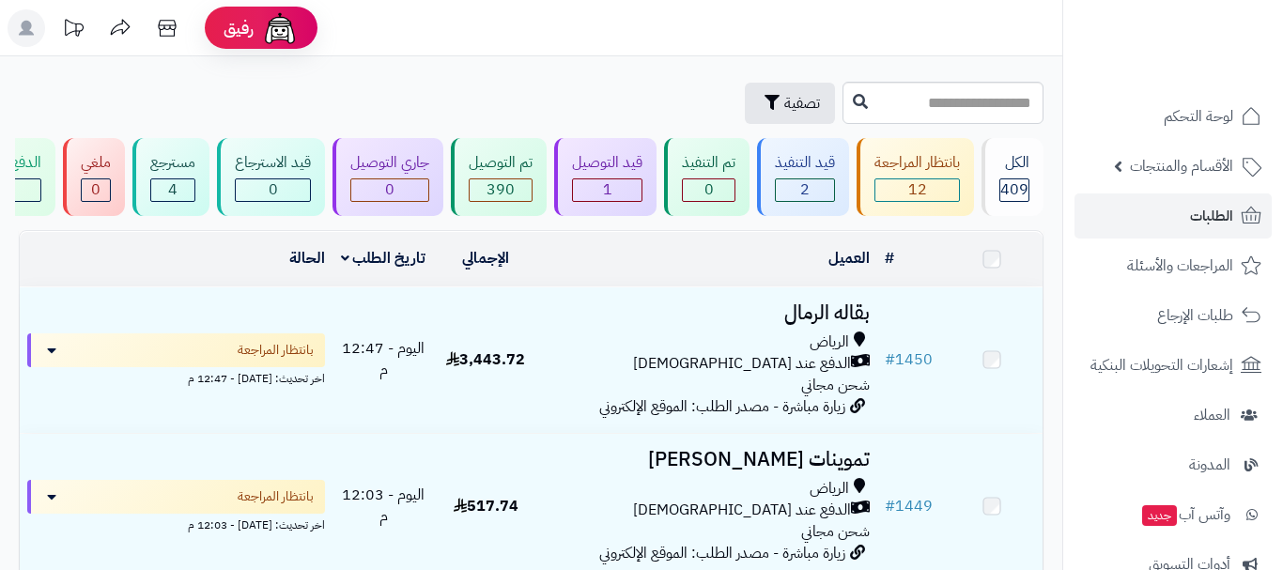 Image resolution: width=1283 pixels, height=570 pixels. Describe the element at coordinates (383, 258) in the screenshot. I see `a: تاريخ الطلب` at that location.